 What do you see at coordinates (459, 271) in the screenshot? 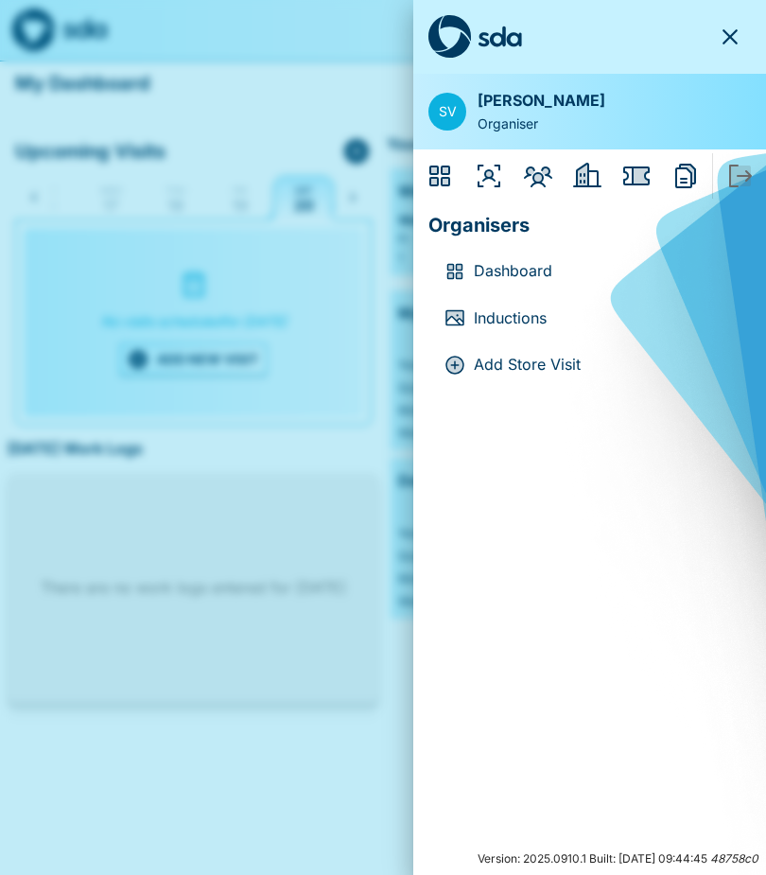
I see `div: Dashboard` at bounding box center [459, 271].